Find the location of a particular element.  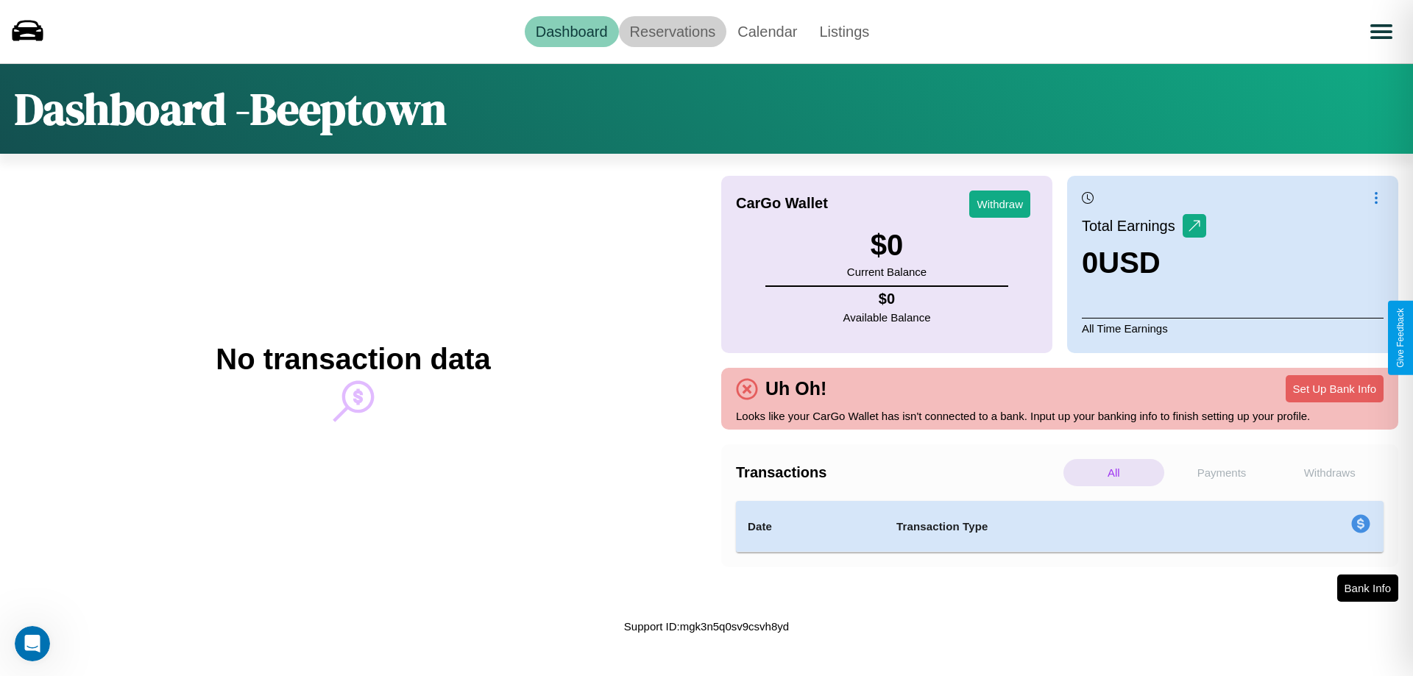

a: Reservations is located at coordinates (673, 32).